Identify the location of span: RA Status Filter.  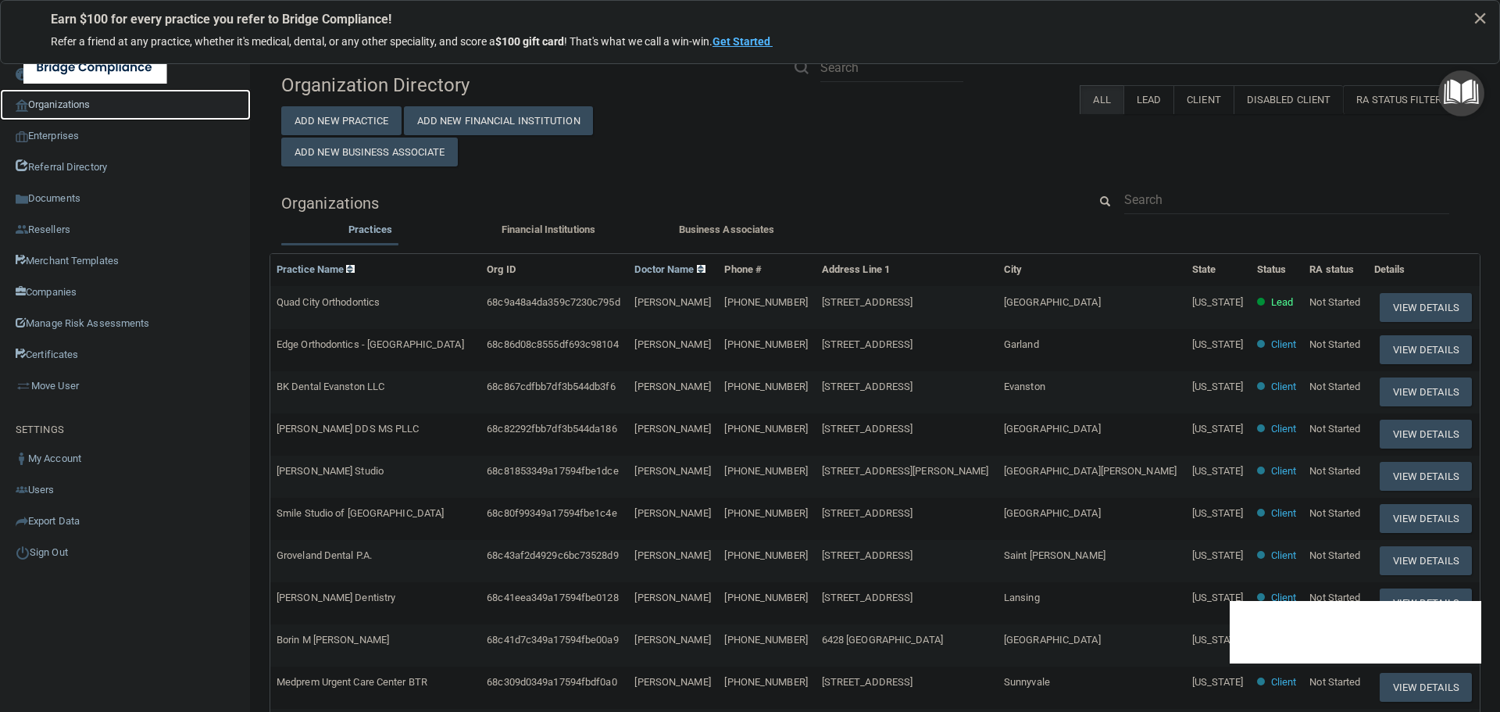
(1406, 99).